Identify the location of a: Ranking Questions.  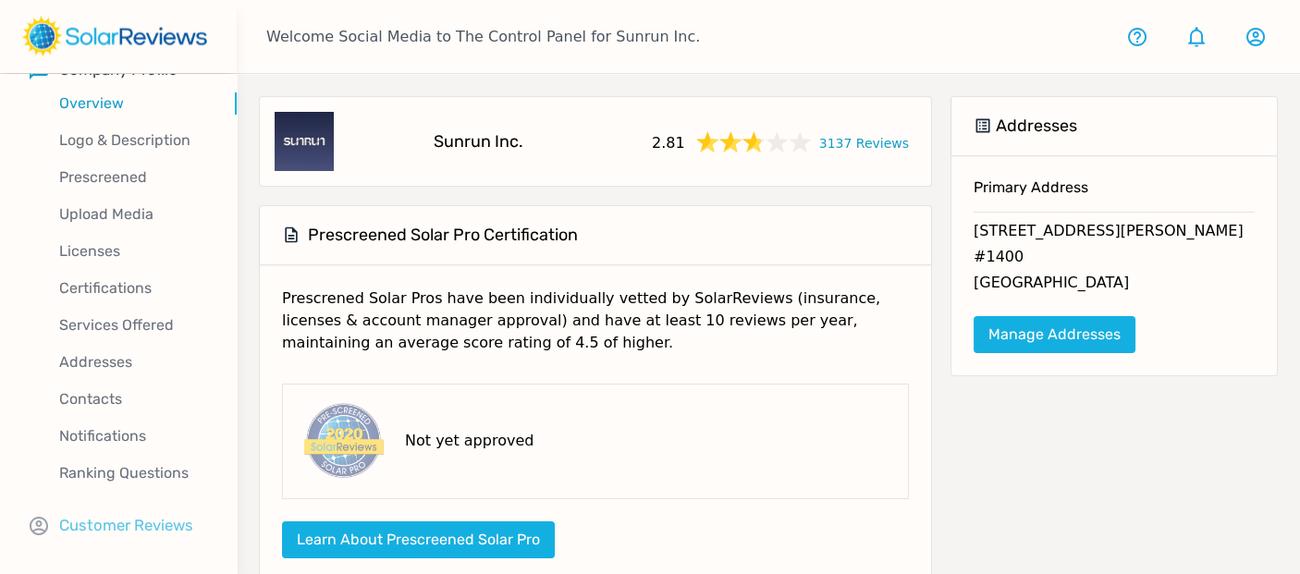
(133, 473).